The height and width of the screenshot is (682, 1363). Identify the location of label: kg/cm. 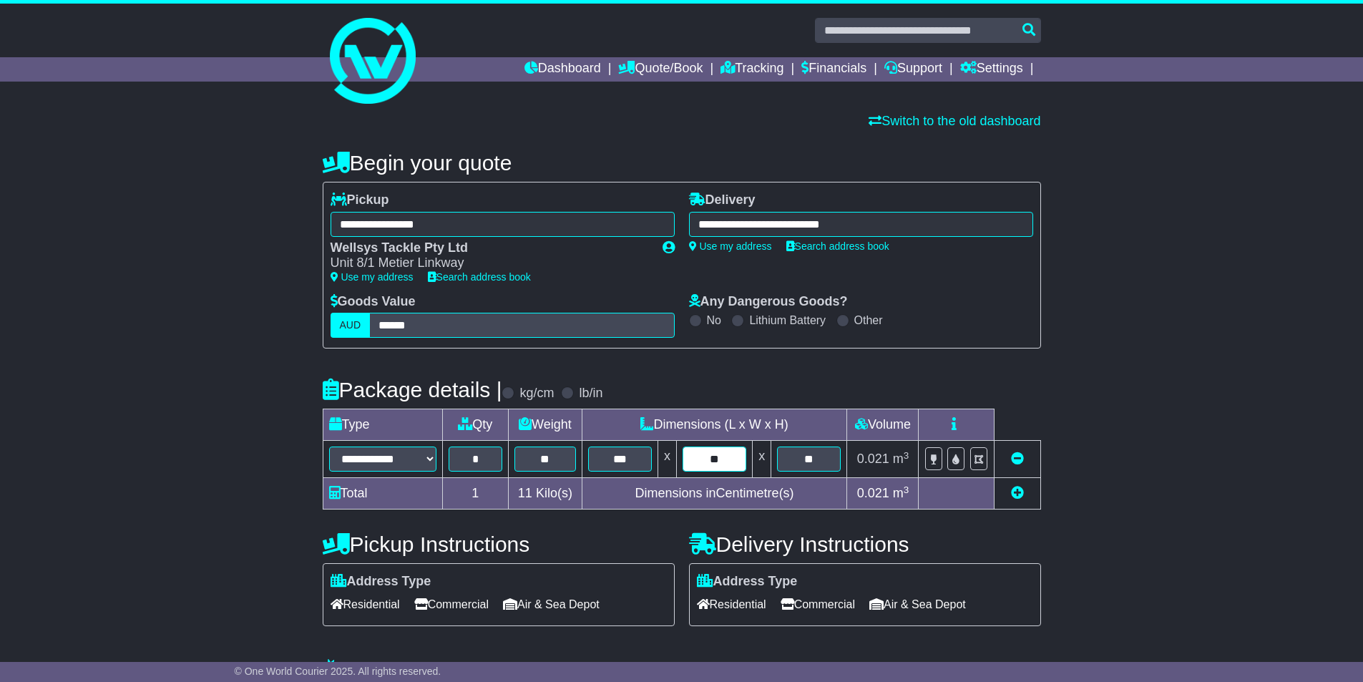
(537, 393).